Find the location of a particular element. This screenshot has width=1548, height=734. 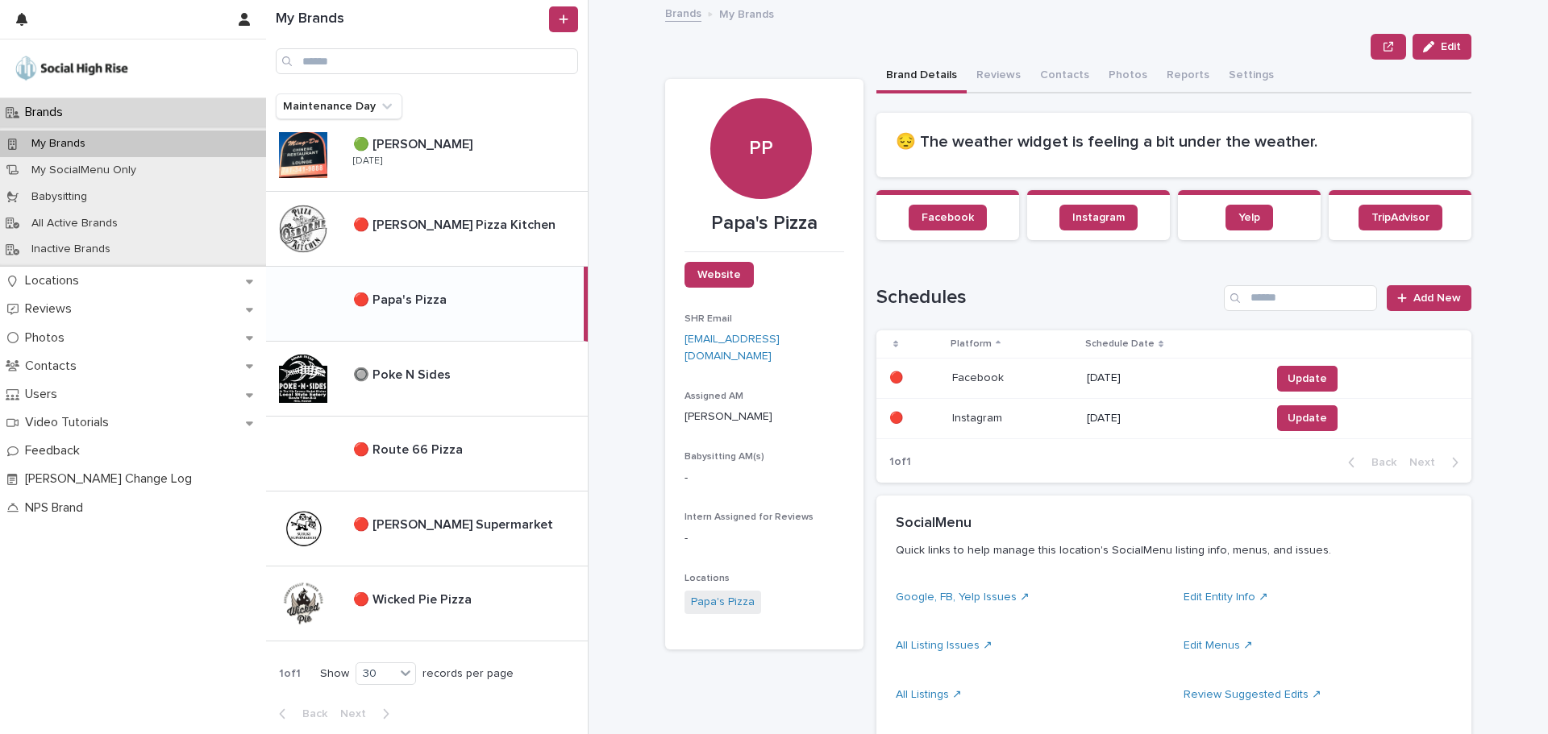

img: o5DnuTxEQV6sW9jFYBBf is located at coordinates (72, 69).